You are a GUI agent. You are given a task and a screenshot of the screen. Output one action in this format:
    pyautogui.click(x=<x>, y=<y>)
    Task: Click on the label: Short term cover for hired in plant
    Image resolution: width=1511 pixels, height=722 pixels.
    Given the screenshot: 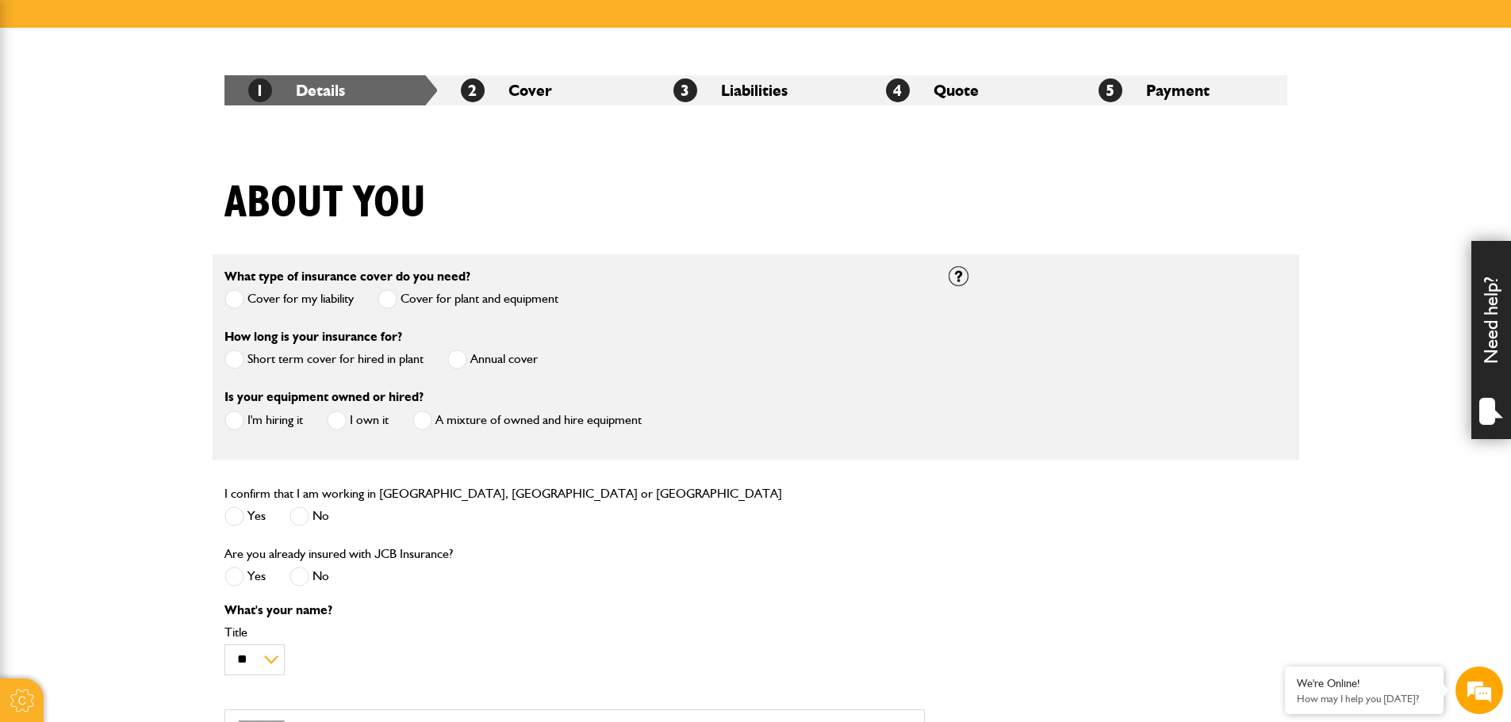 What is the action you would take?
    pyautogui.click(x=324, y=359)
    